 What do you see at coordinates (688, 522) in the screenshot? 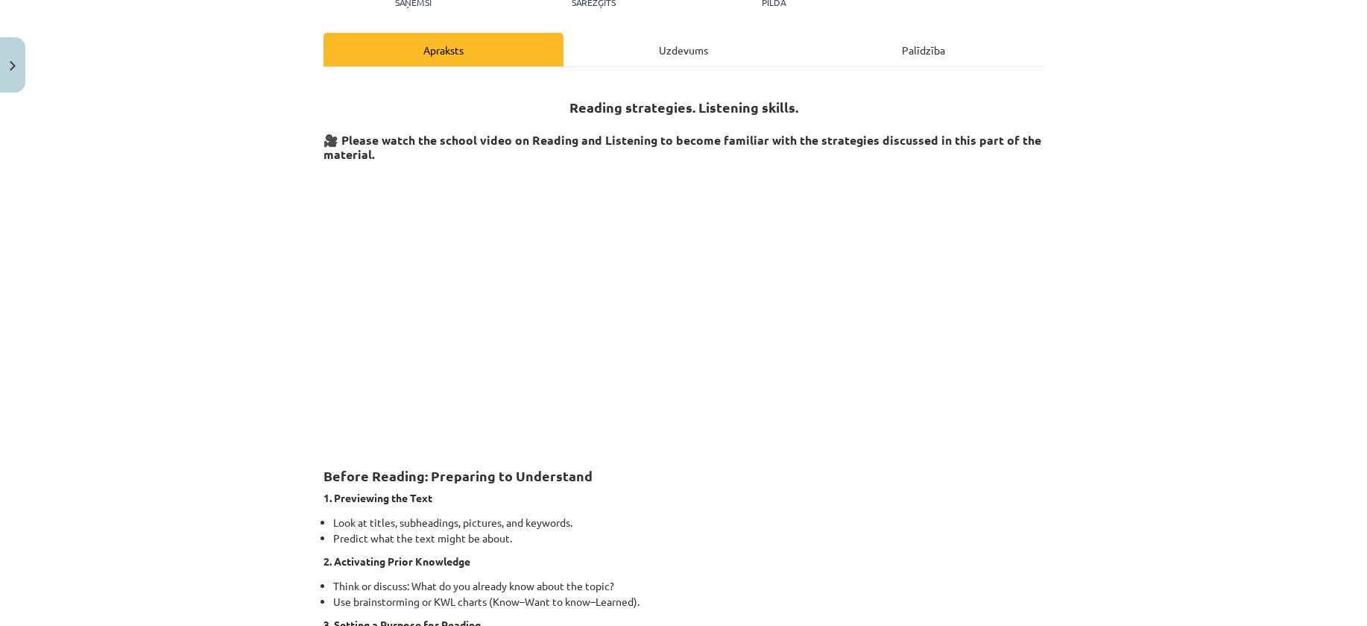
I see `li: Look at titles, subheadings, pictures, and keywords.` at bounding box center [688, 522].